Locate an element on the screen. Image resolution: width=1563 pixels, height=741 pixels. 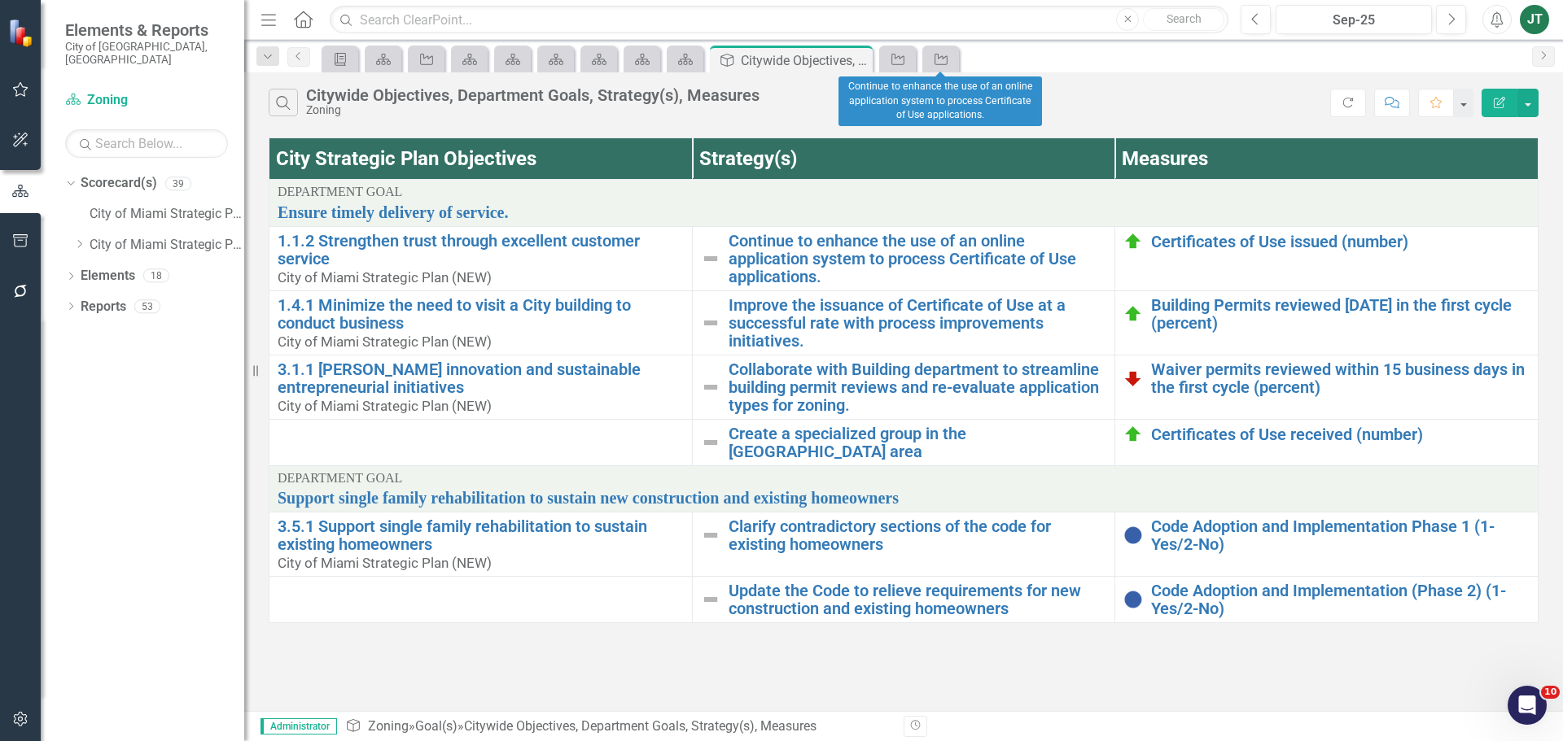
a: Support single family rehabilitation to sustain new construction and existing homeowners is located at coordinates (903, 498).